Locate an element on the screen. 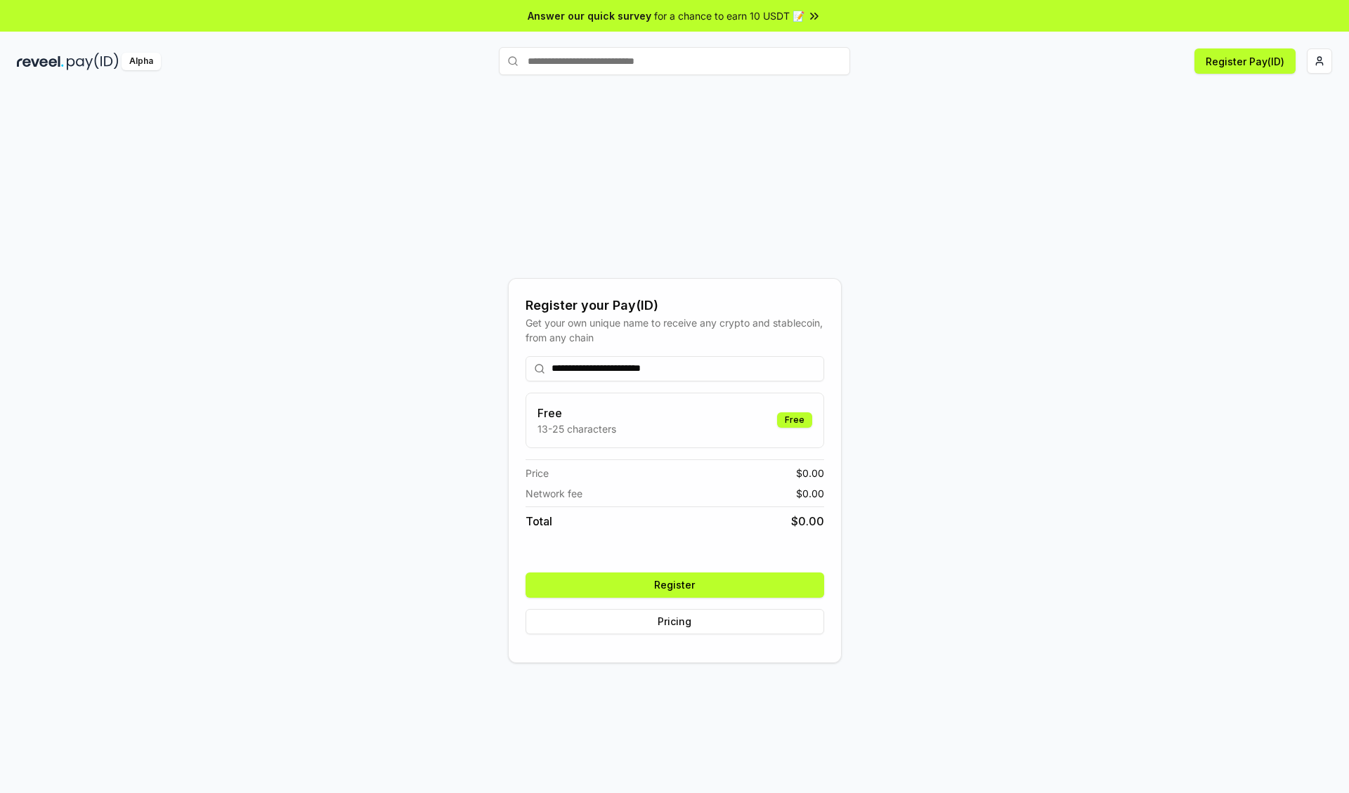  span: Price is located at coordinates (537, 473).